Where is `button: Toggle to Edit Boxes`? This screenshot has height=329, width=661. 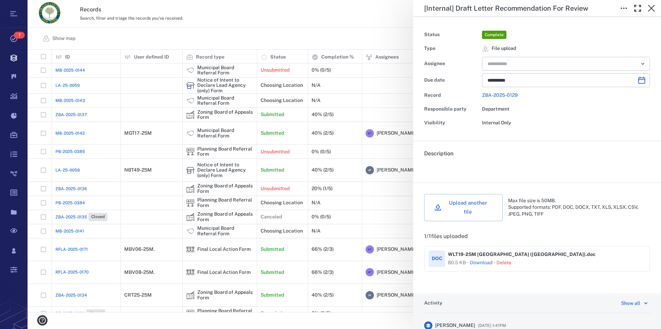 button: Toggle to Edit Boxes is located at coordinates (624, 8).